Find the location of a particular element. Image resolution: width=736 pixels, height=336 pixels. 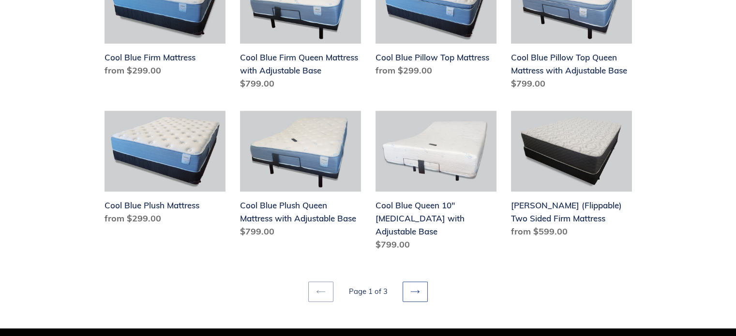

a: Cool Blue Queen 10" Memory Foam with Adjustable Base is located at coordinates (436, 183).